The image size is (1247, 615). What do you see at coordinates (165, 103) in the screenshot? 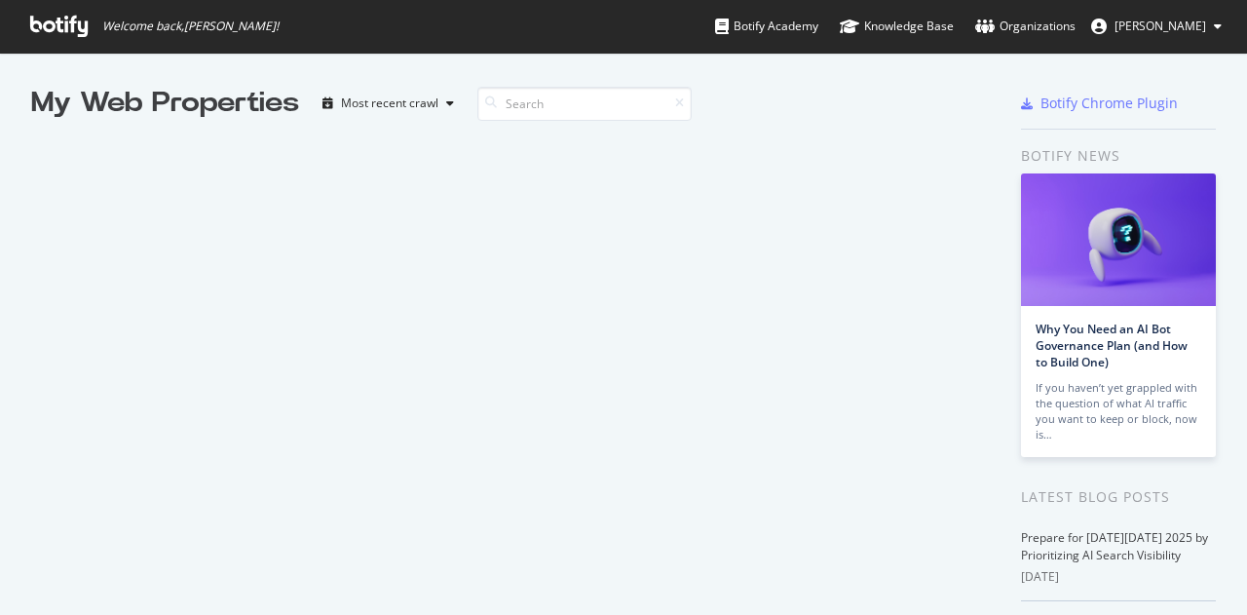
I see `div: My Web Properties` at bounding box center [165, 103].